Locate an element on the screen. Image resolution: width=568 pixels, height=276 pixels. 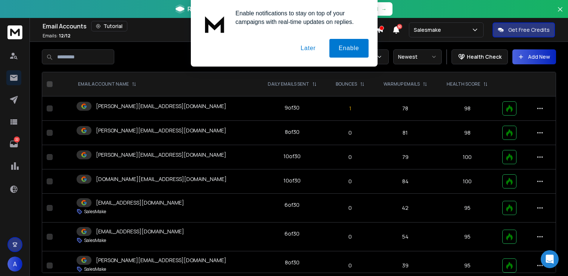
button: A is located at coordinates (15, 264).